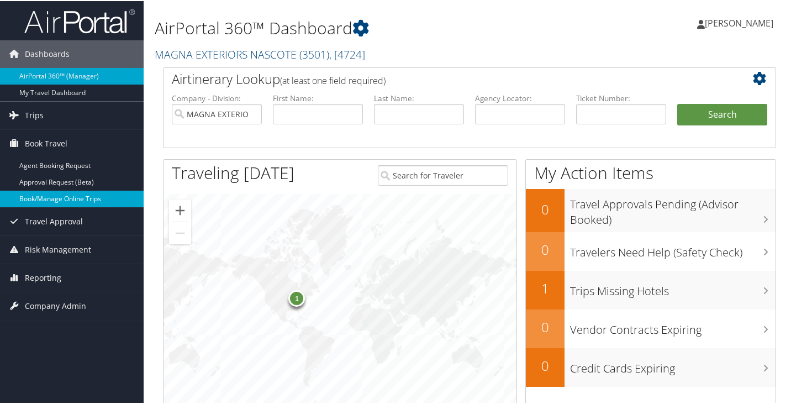 The height and width of the screenshot is (404, 791). I want to click on h2: Airtinerary Lookup, so click(444, 78).